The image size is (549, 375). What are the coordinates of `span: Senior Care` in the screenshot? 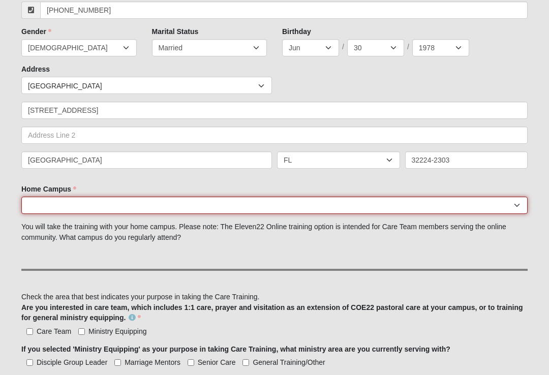 It's located at (217, 363).